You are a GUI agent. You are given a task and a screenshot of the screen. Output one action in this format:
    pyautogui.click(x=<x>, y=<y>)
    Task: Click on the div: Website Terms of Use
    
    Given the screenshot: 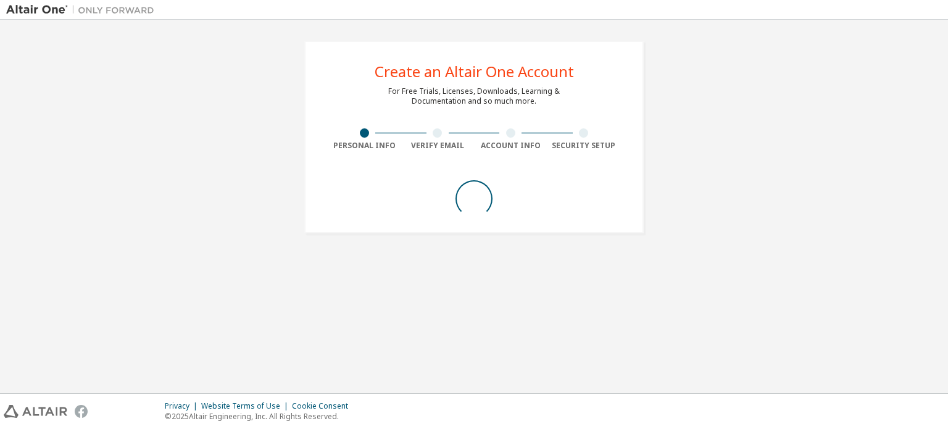 What is the action you would take?
    pyautogui.click(x=246, y=406)
    